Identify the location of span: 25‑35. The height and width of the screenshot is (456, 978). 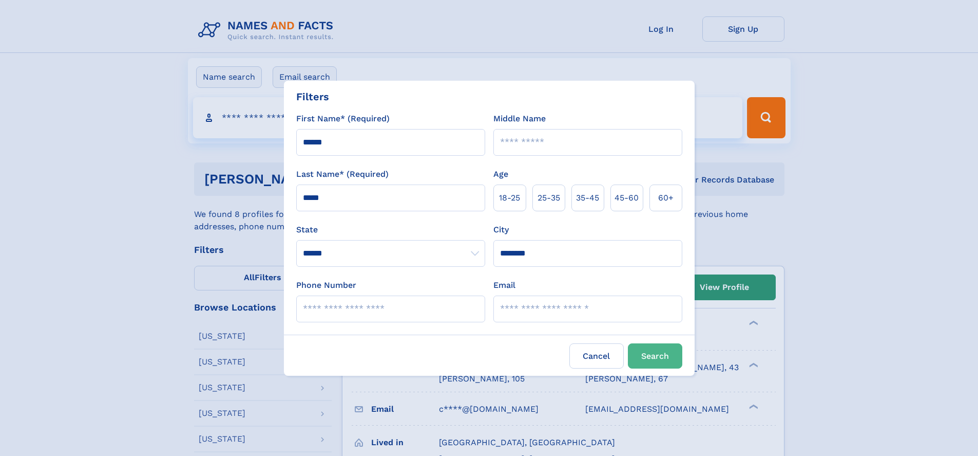
(549, 198).